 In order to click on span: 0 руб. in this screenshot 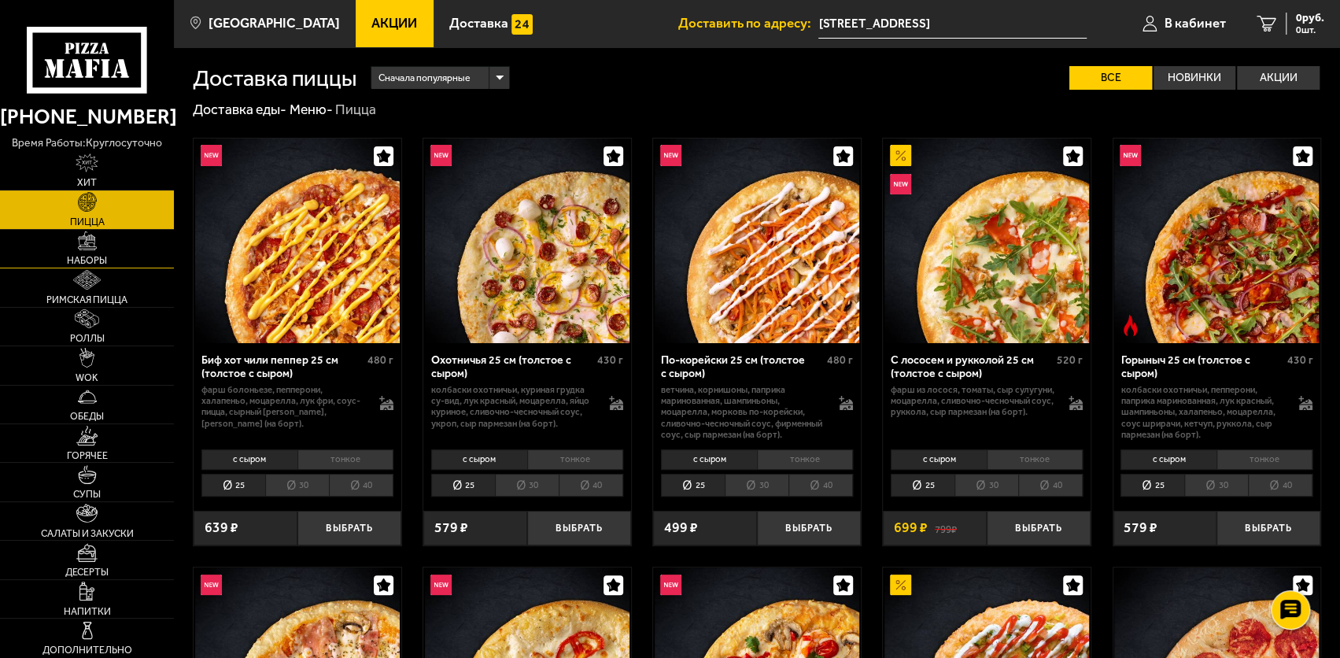, I will do `click(1311, 18)`.